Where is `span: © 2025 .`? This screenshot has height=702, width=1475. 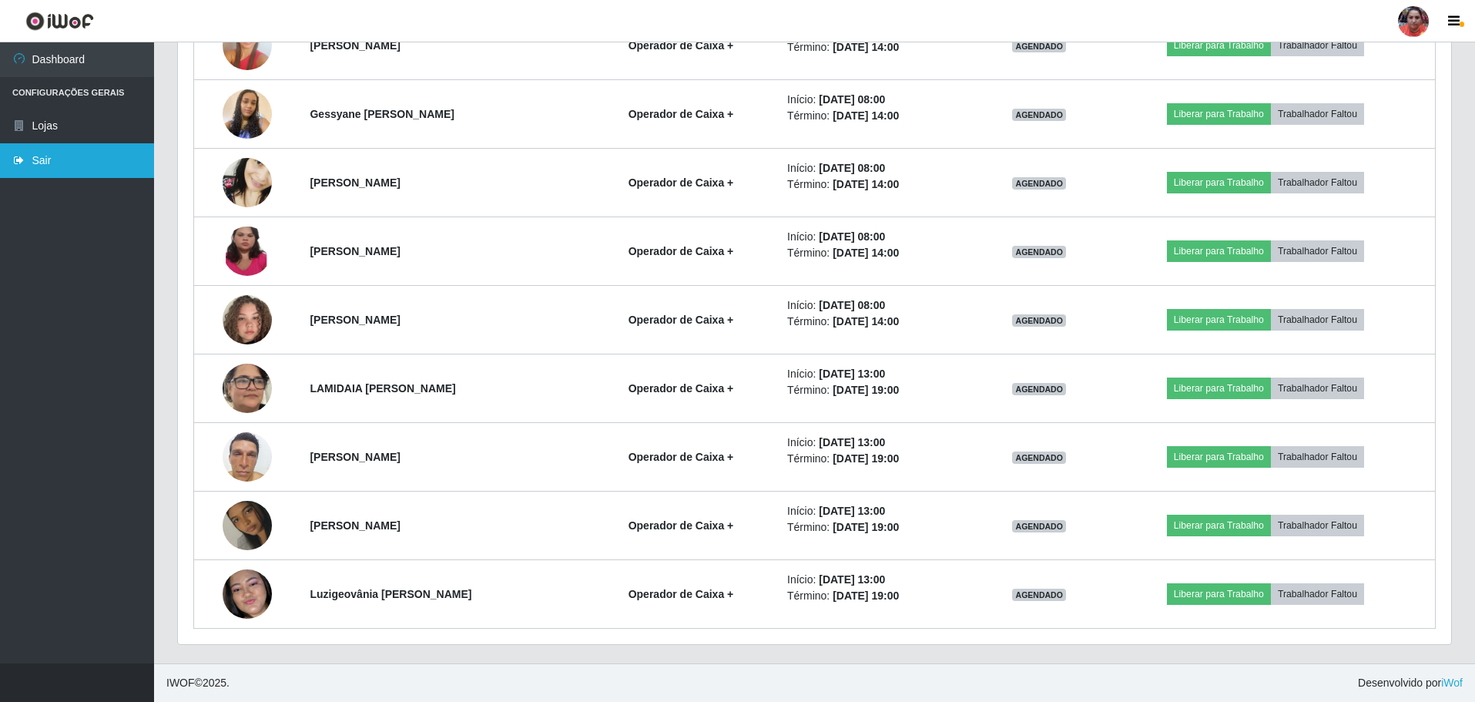 span: © 2025 . is located at coordinates (198, 682).